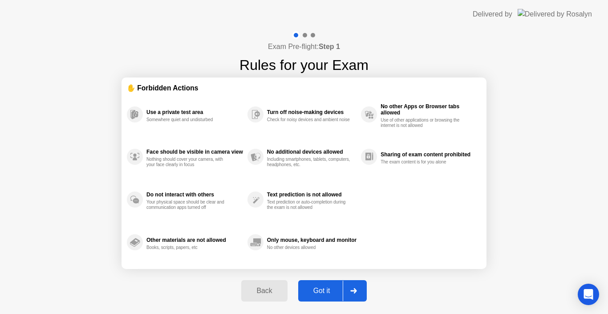 The height and width of the screenshot is (314, 608). What do you see at coordinates (492, 14) in the screenshot?
I see `div: Delivered by` at bounding box center [492, 14].